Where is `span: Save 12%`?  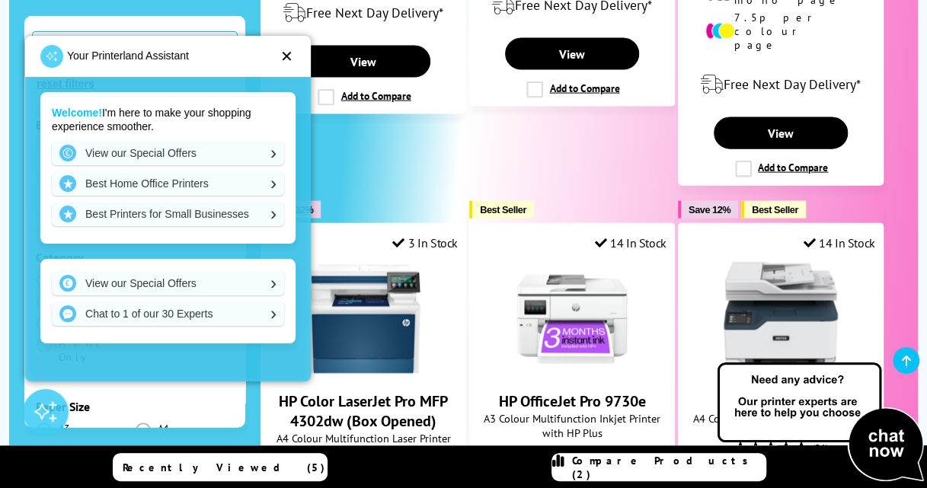
span: Save 12% is located at coordinates (709, 209).